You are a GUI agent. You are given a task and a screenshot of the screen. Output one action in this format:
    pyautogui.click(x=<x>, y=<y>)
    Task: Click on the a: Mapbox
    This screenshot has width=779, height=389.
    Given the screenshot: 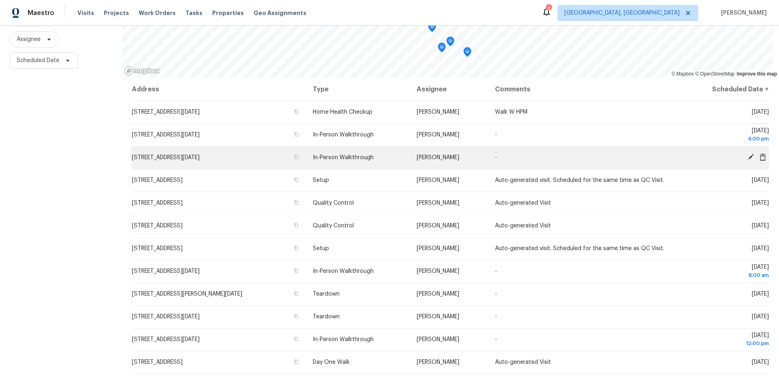 What is the action you would take?
    pyautogui.click(x=683, y=74)
    